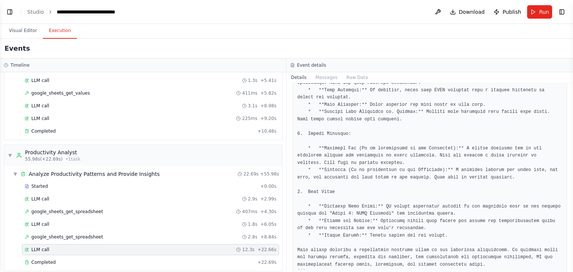 The image size is (573, 272). What do you see at coordinates (252, 106) in the screenshot?
I see `span: 3.1s` at bounding box center [252, 106].